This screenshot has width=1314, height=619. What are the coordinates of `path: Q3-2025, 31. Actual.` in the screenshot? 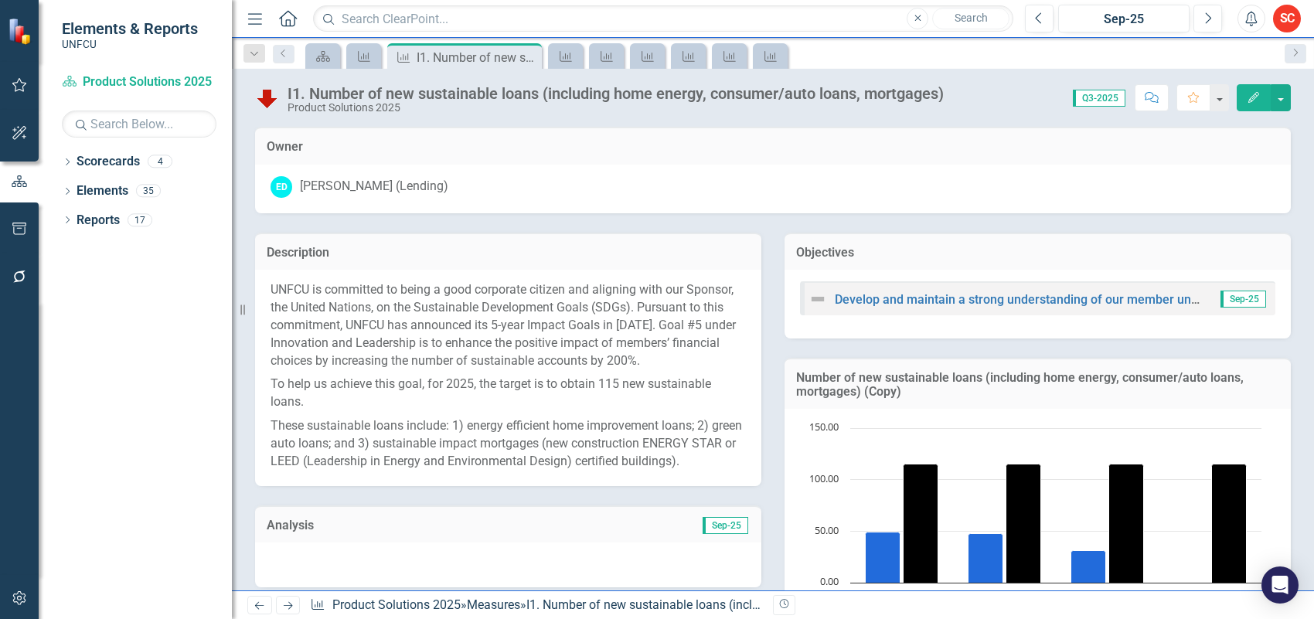 It's located at (1089, 568).